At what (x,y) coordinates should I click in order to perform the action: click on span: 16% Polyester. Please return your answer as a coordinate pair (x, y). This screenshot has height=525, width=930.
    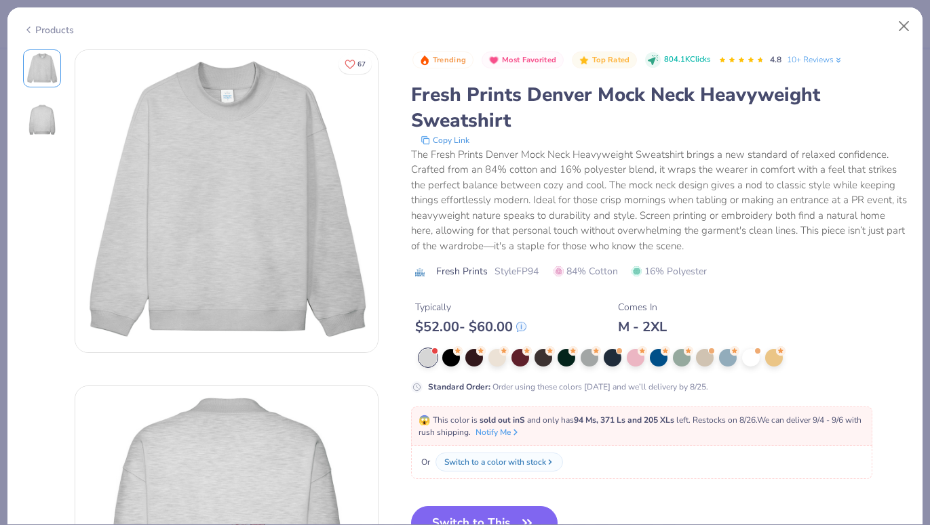
    Looking at the image, I should click on (669, 271).